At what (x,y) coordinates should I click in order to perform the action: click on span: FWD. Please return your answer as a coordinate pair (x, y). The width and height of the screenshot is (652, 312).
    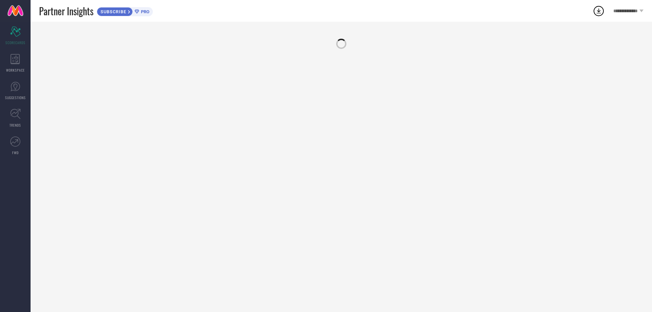
    Looking at the image, I should click on (15, 152).